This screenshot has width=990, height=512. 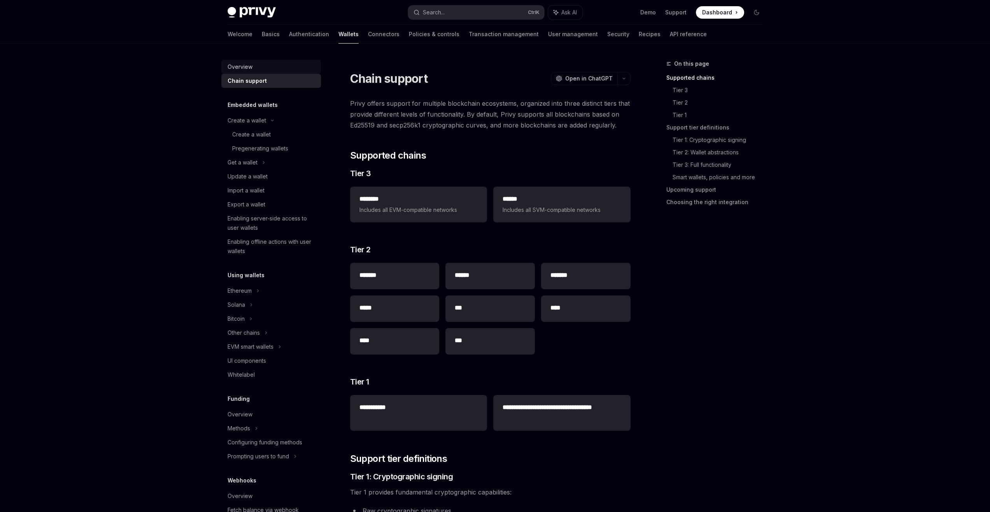 What do you see at coordinates (721, 103) in the screenshot?
I see `a: Tier 2` at bounding box center [721, 103].